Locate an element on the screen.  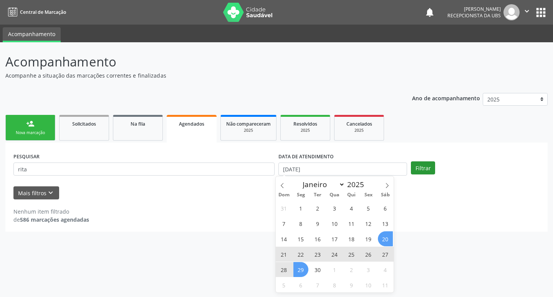
span: Setembro 1, 2025 is located at coordinates (301, 208).